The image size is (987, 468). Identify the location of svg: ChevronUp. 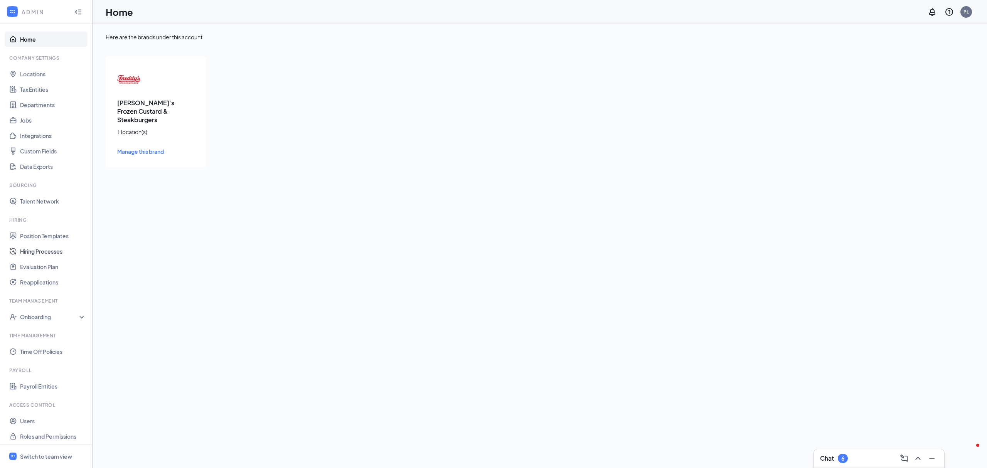
(918, 459).